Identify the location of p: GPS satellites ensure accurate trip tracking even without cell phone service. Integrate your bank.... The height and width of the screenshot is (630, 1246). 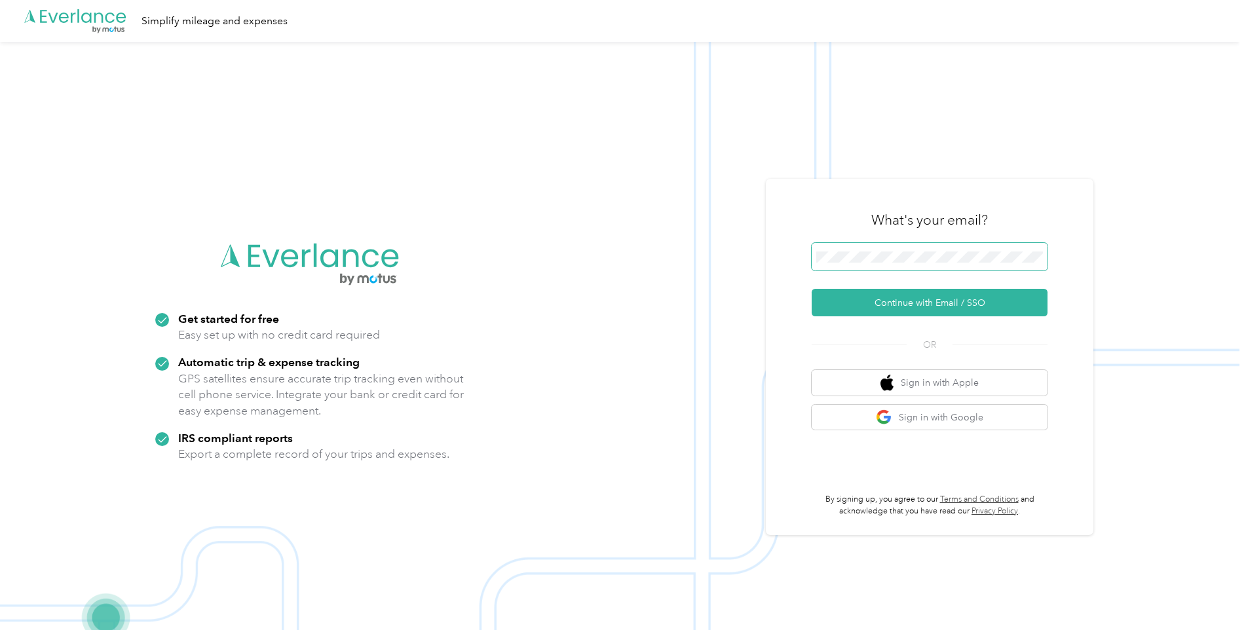
(321, 395).